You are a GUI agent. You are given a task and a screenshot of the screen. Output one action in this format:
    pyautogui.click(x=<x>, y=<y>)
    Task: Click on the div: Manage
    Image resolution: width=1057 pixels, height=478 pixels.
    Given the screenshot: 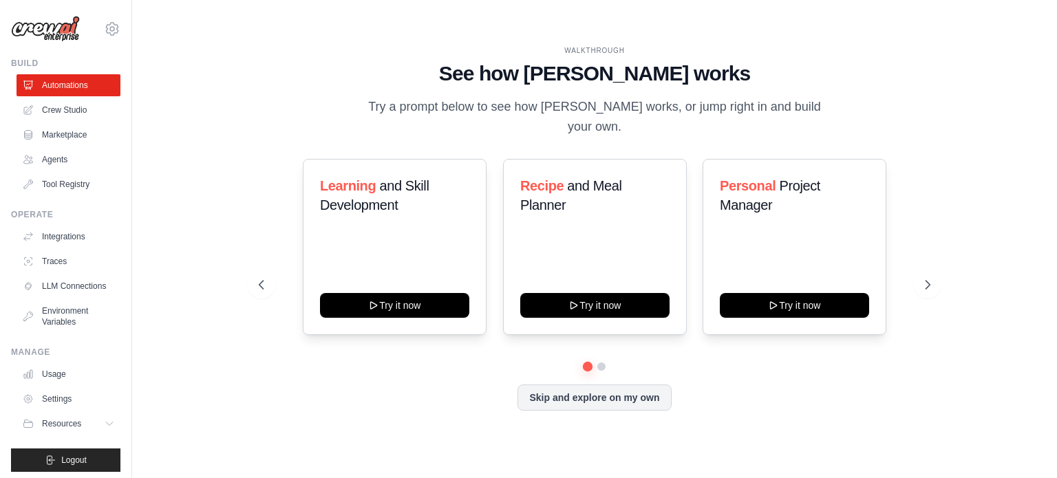 What is the action you would take?
    pyautogui.click(x=65, y=352)
    